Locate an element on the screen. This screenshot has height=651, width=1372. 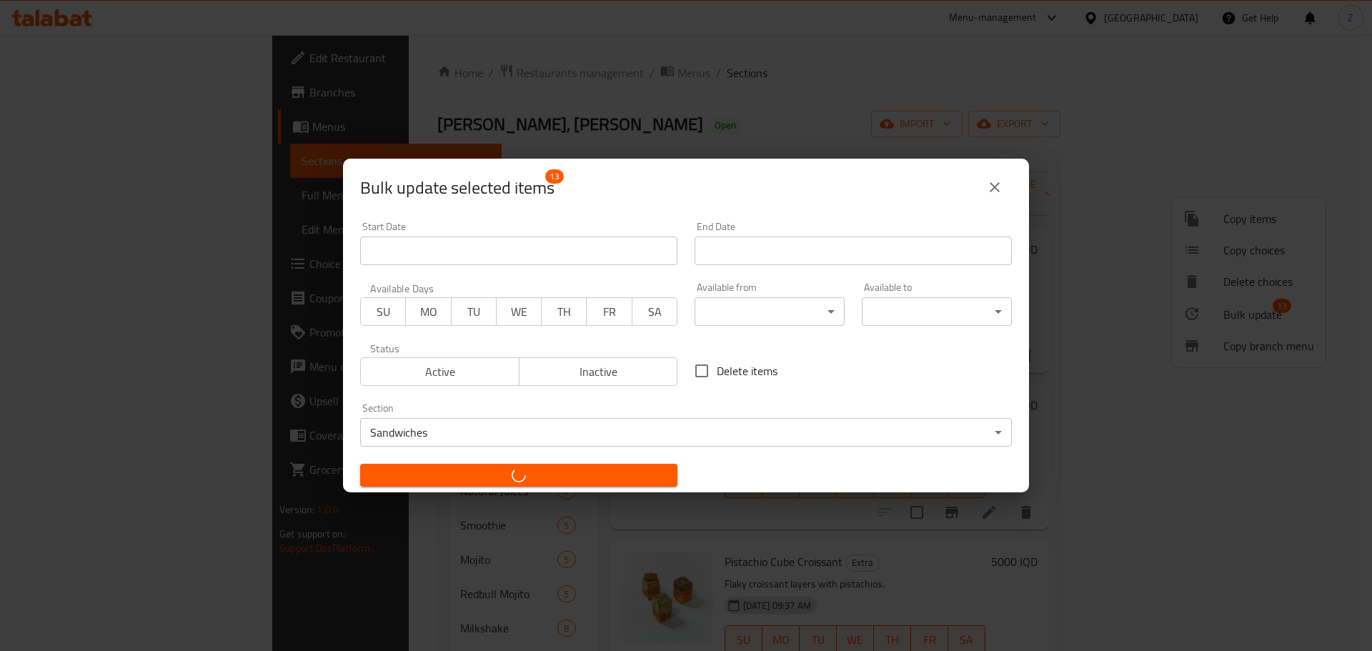
div: Sandwiches is located at coordinates (686, 432).